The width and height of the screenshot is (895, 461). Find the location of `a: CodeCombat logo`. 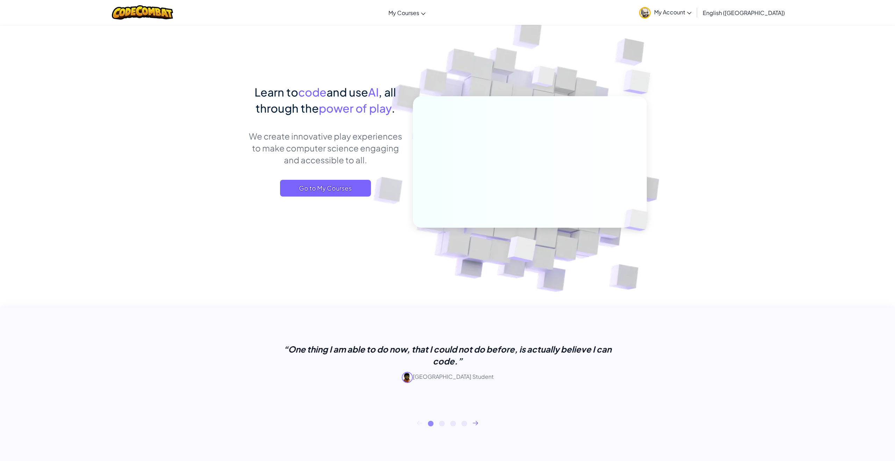

a: CodeCombat logo is located at coordinates (142, 12).